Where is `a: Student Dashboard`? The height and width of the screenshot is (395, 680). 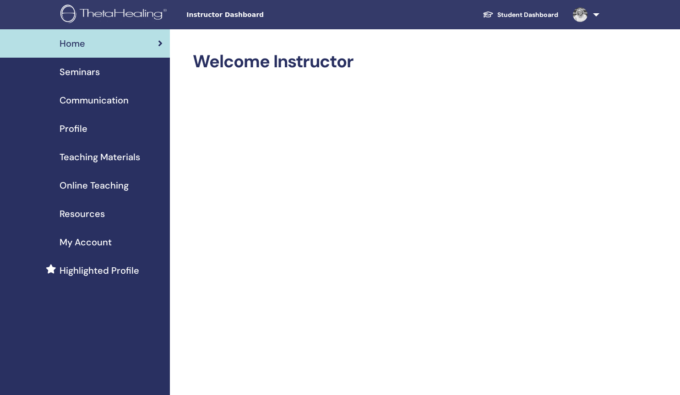 a: Student Dashboard is located at coordinates (520, 15).